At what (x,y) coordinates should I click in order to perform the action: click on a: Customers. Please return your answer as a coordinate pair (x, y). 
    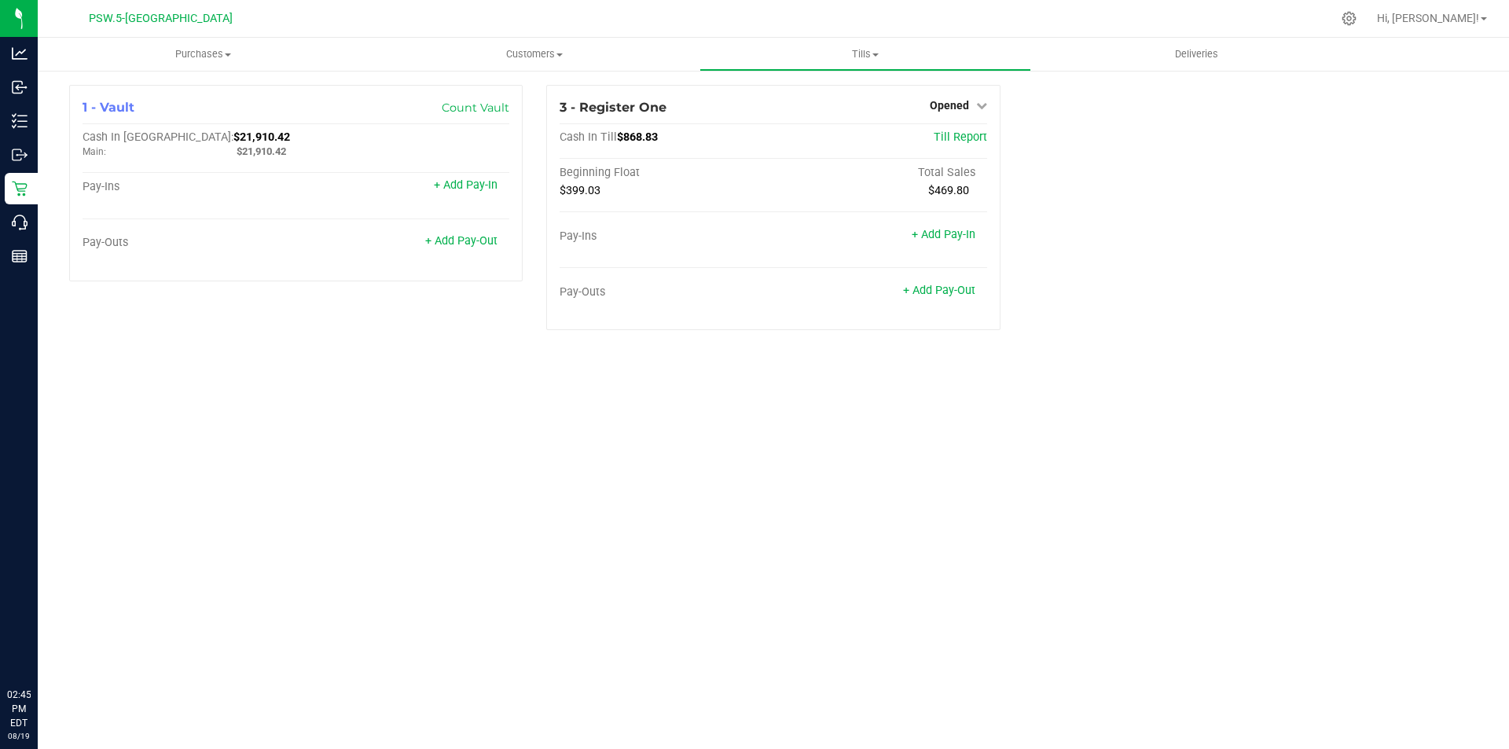
    Looking at the image, I should click on (534, 54).